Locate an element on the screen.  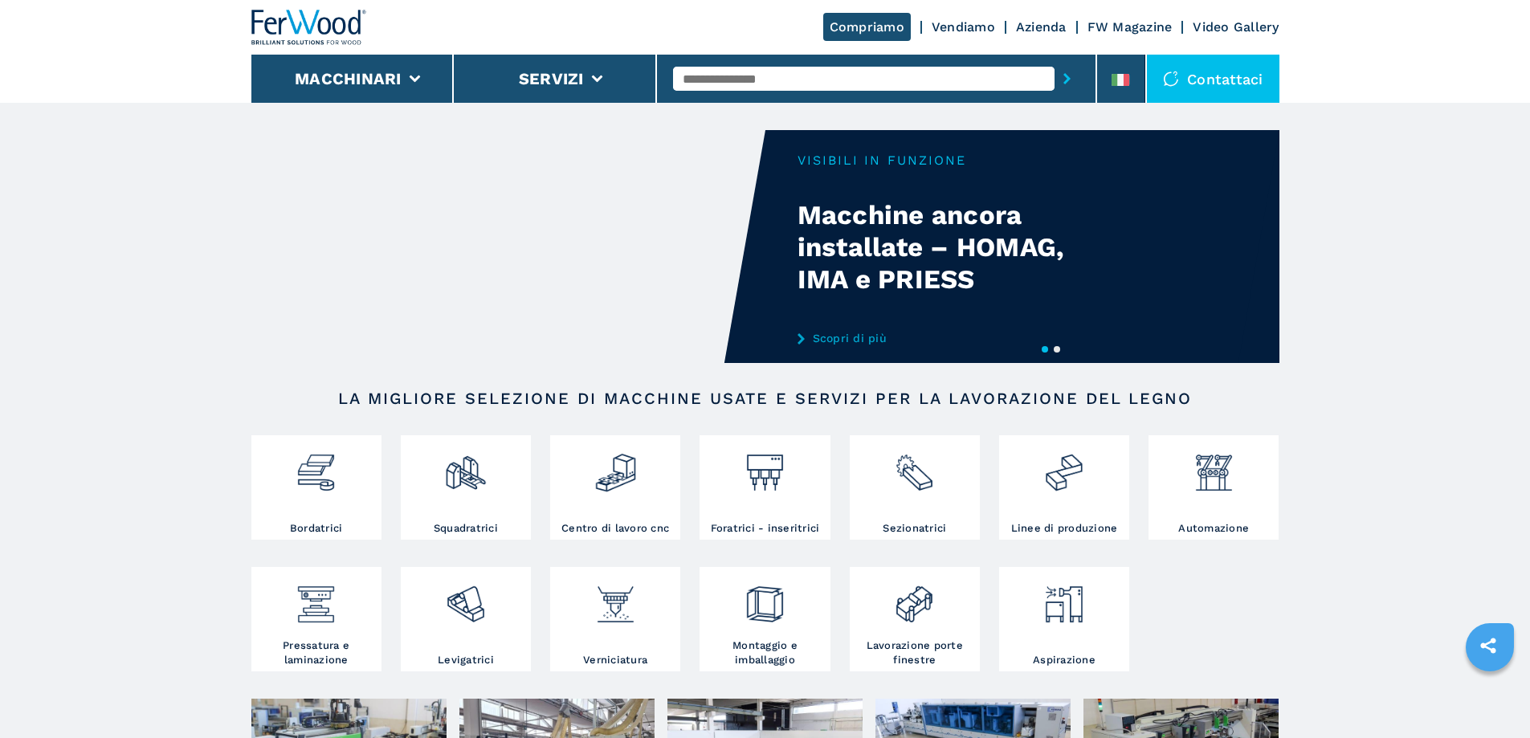
h3: Levigatrici is located at coordinates (466, 660).